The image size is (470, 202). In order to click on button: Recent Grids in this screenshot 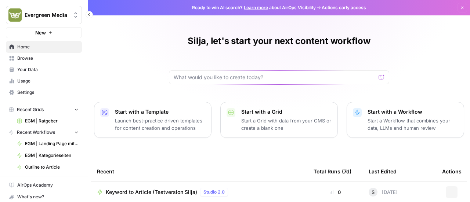, I will do `click(44, 110)`.